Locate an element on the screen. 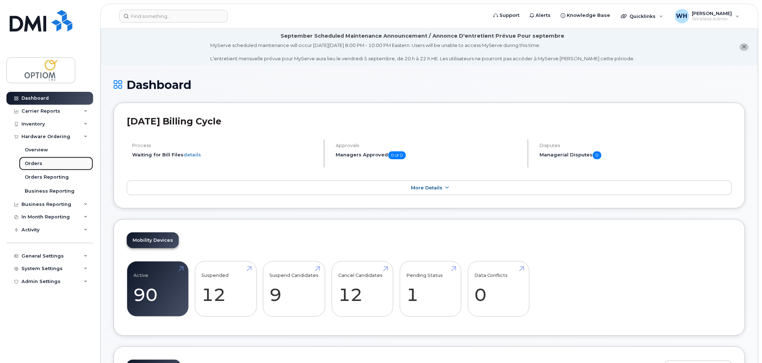 Image resolution: width=762 pixels, height=363 pixels. a: Cancel Candidates 12 is located at coordinates (362, 289).